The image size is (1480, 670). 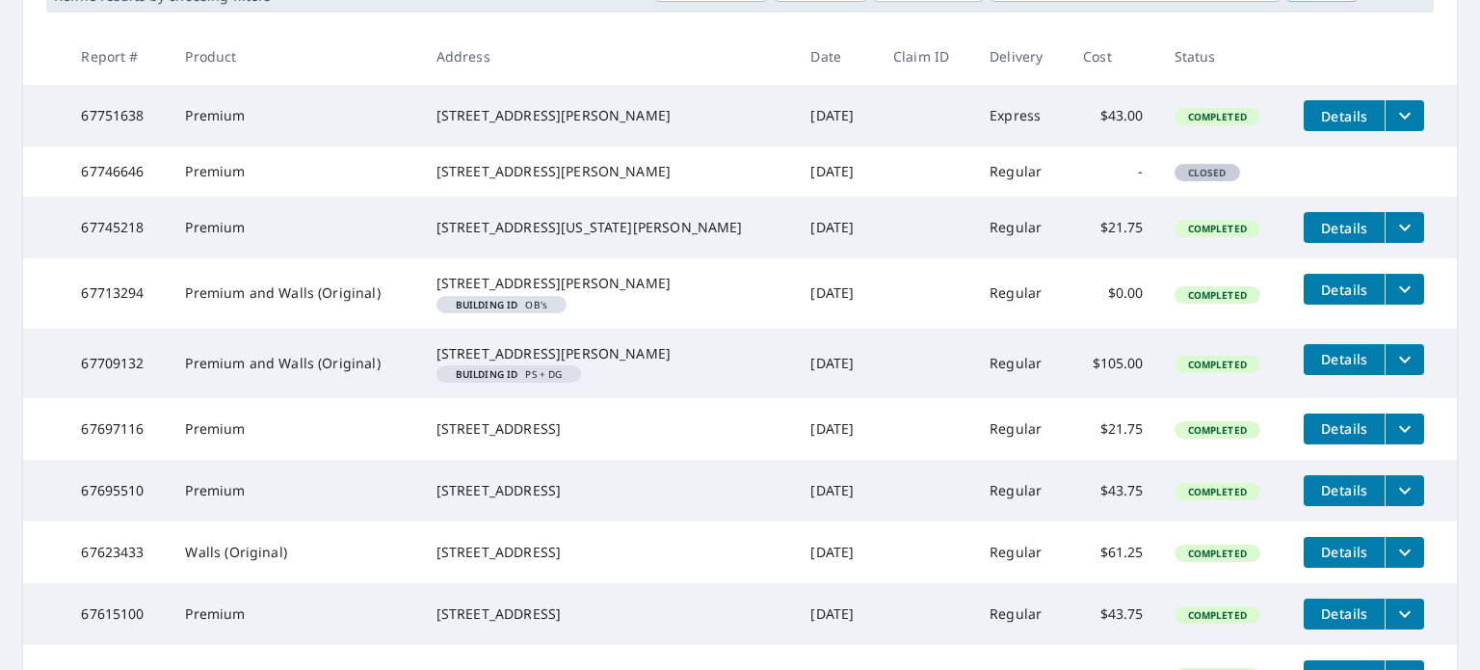 I want to click on button: filesDropdownBtn-67751638, so click(x=1404, y=116).